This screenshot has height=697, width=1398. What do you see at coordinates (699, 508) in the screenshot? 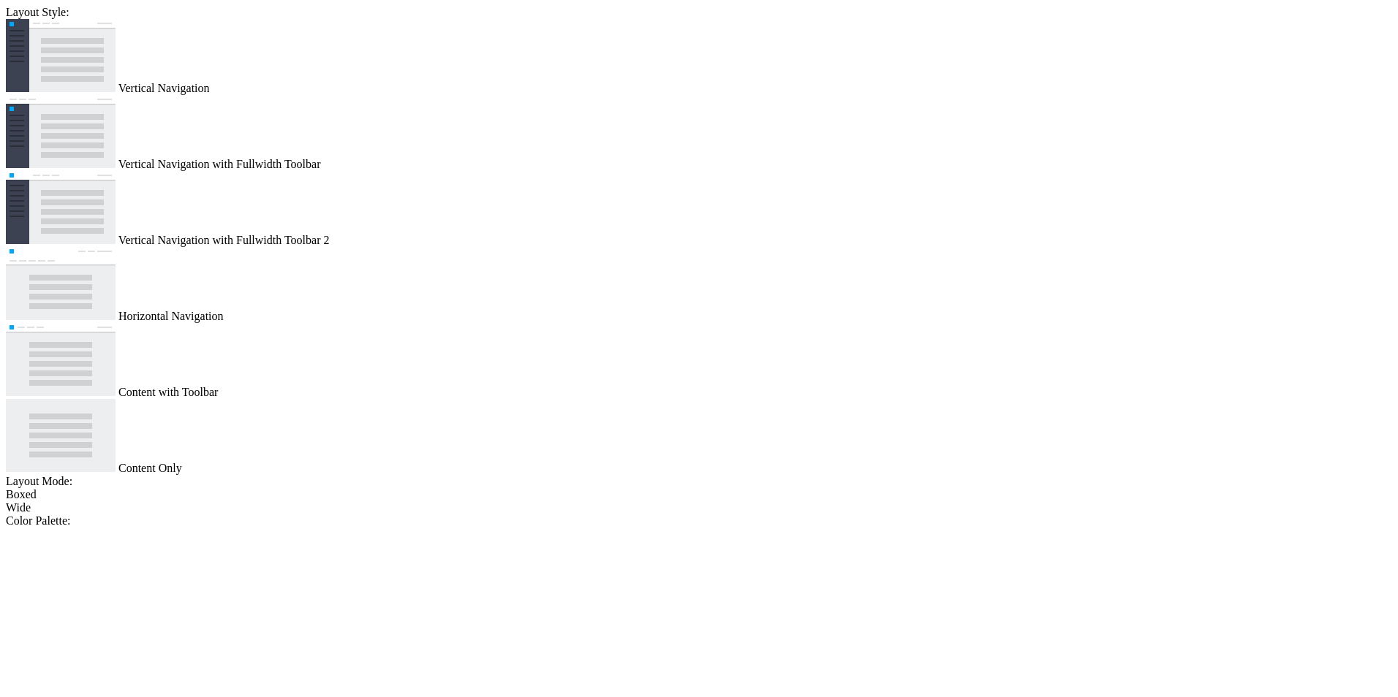
I see `md-radio-button: Wide` at bounding box center [699, 508].